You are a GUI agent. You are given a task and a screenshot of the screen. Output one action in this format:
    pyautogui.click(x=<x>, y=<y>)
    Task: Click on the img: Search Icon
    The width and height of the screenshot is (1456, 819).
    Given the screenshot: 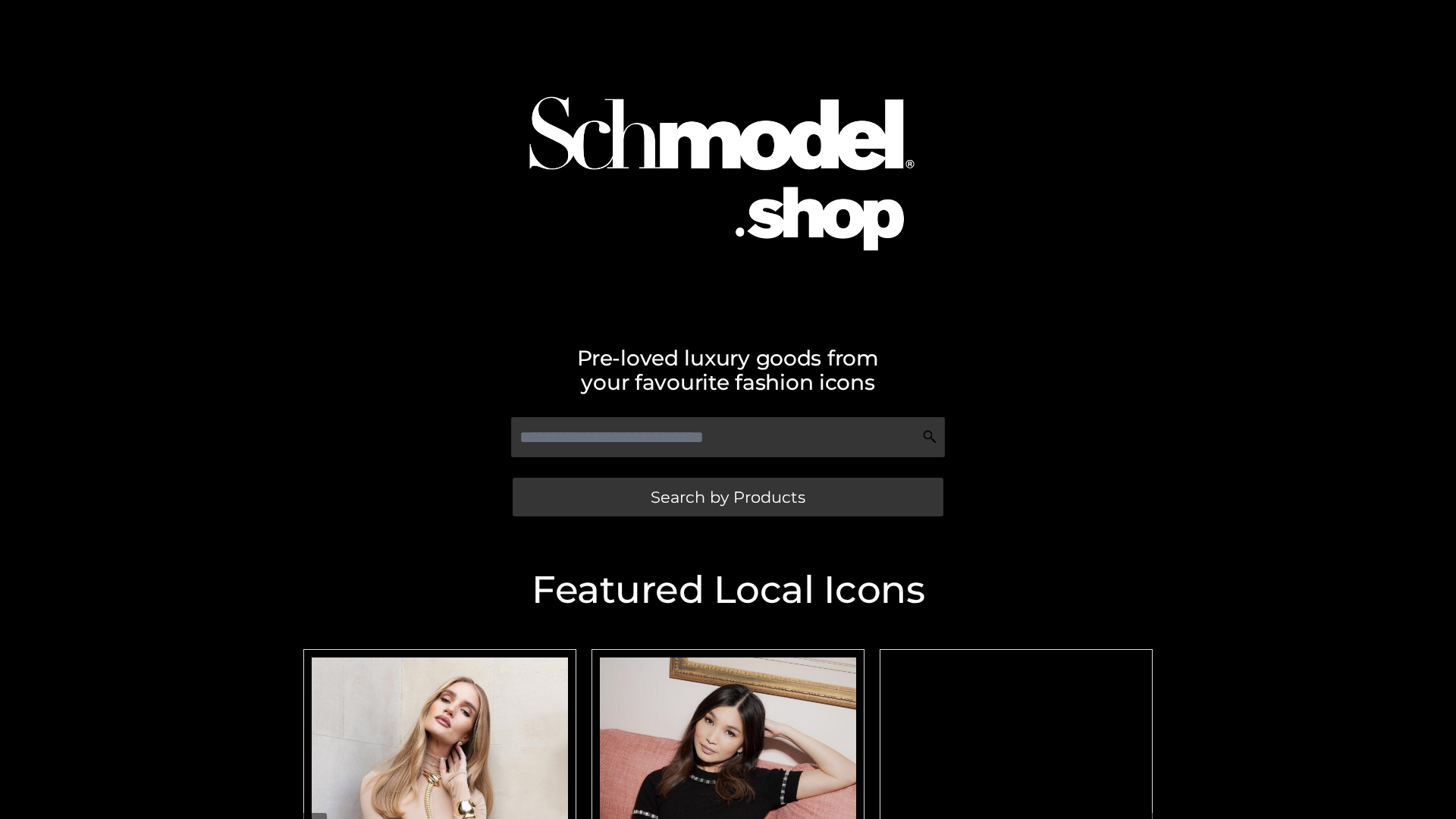 What is the action you would take?
    pyautogui.click(x=930, y=437)
    